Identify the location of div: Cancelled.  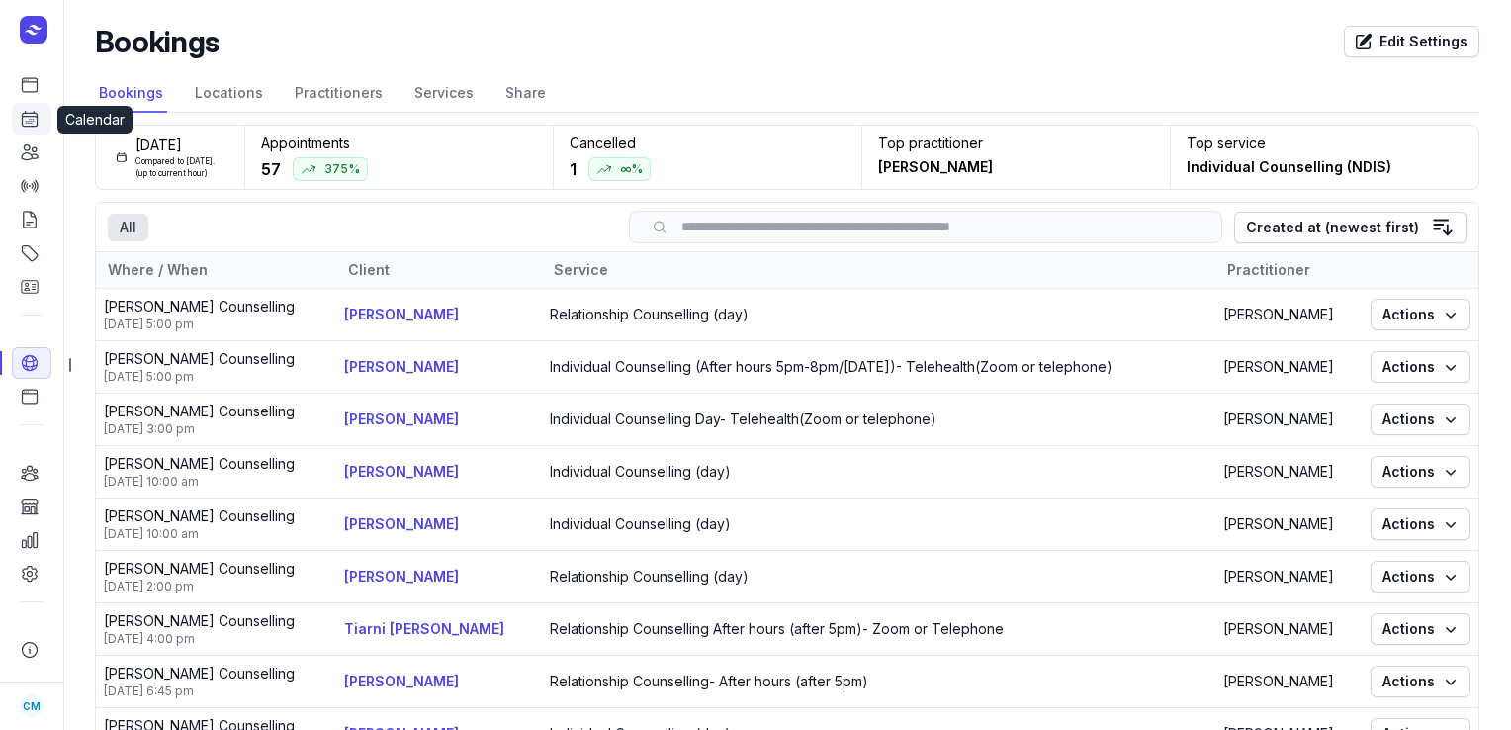
(707, 143).